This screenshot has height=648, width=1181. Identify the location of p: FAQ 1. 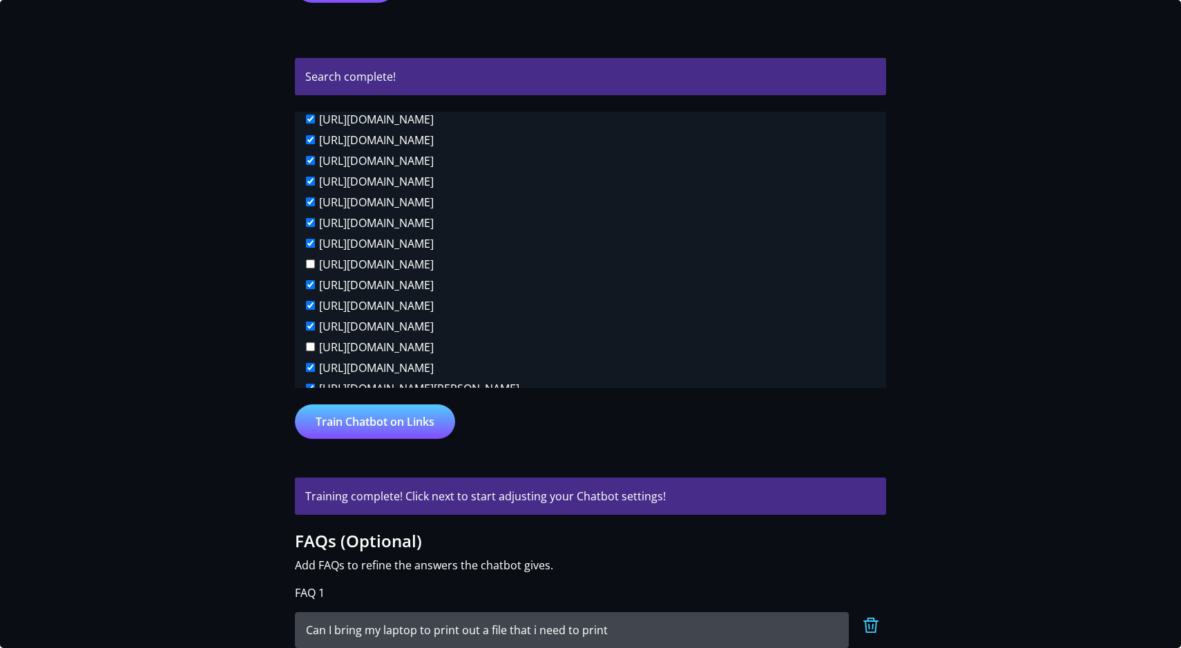
(590, 593).